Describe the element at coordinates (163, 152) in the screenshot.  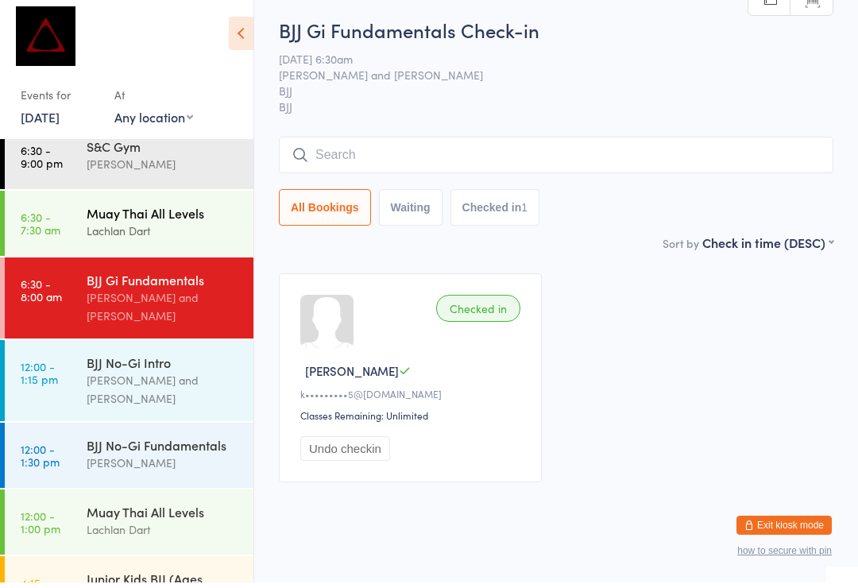
I see `div: S&C Gym` at that location.